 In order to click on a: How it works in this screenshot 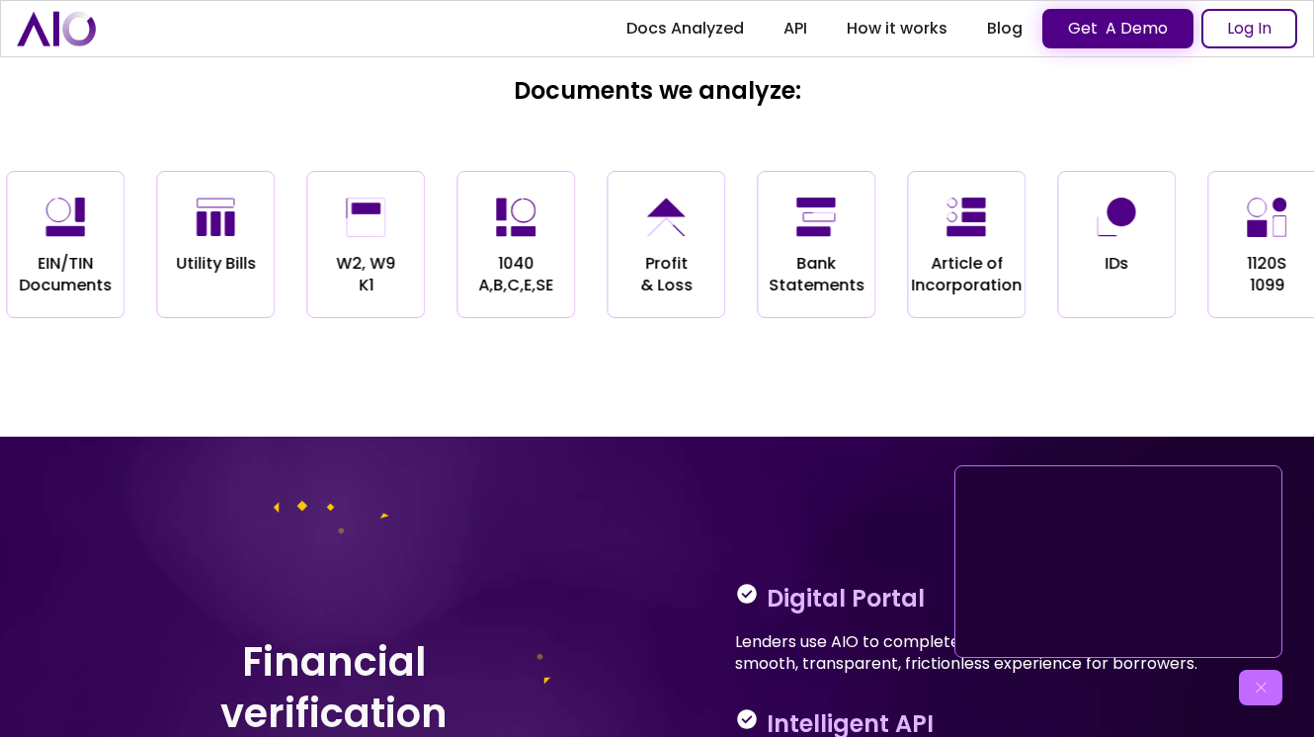, I will do `click(897, 29)`.